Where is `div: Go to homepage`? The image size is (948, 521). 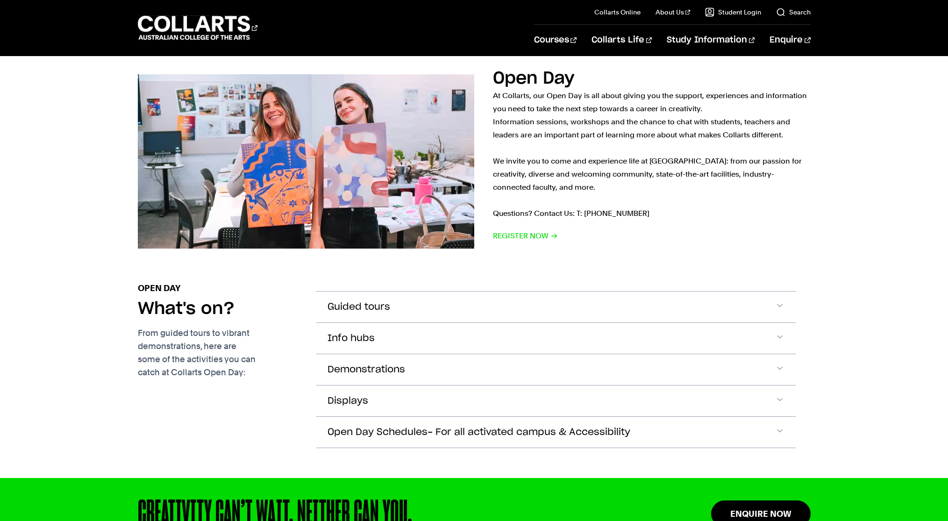 div: Go to homepage is located at coordinates (198, 28).